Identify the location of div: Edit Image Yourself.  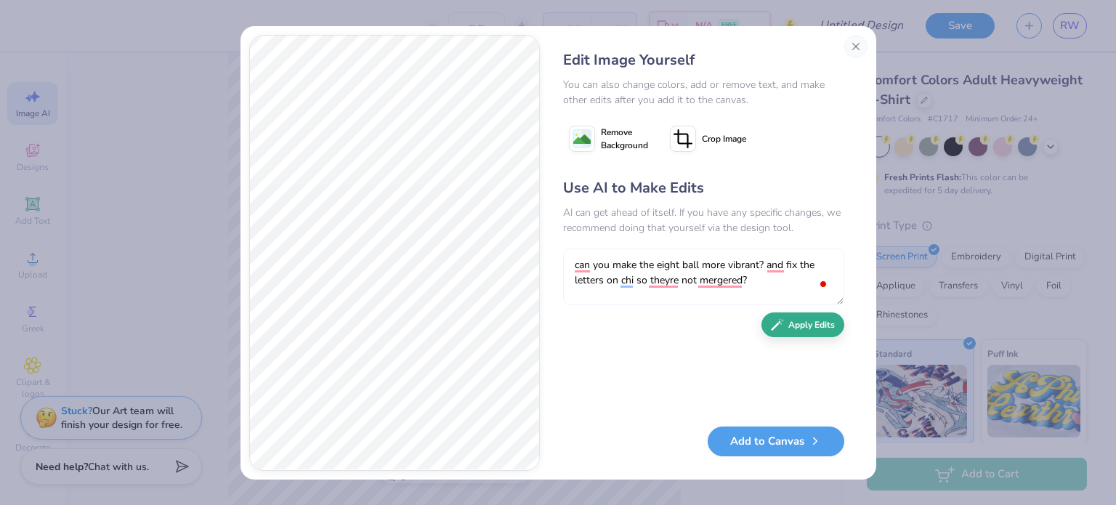
(703, 60).